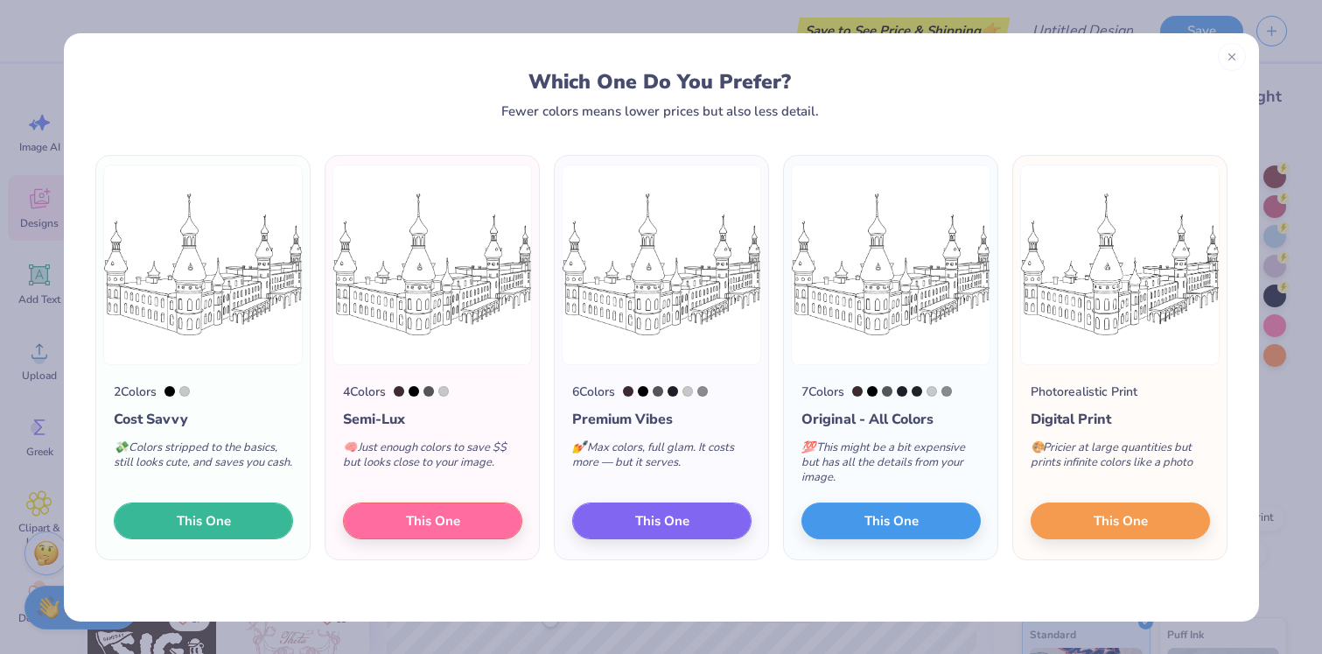 This screenshot has height=654, width=1322. I want to click on div: Pricier at large quantities but prints infinite colors like a photo, so click(1120, 458).